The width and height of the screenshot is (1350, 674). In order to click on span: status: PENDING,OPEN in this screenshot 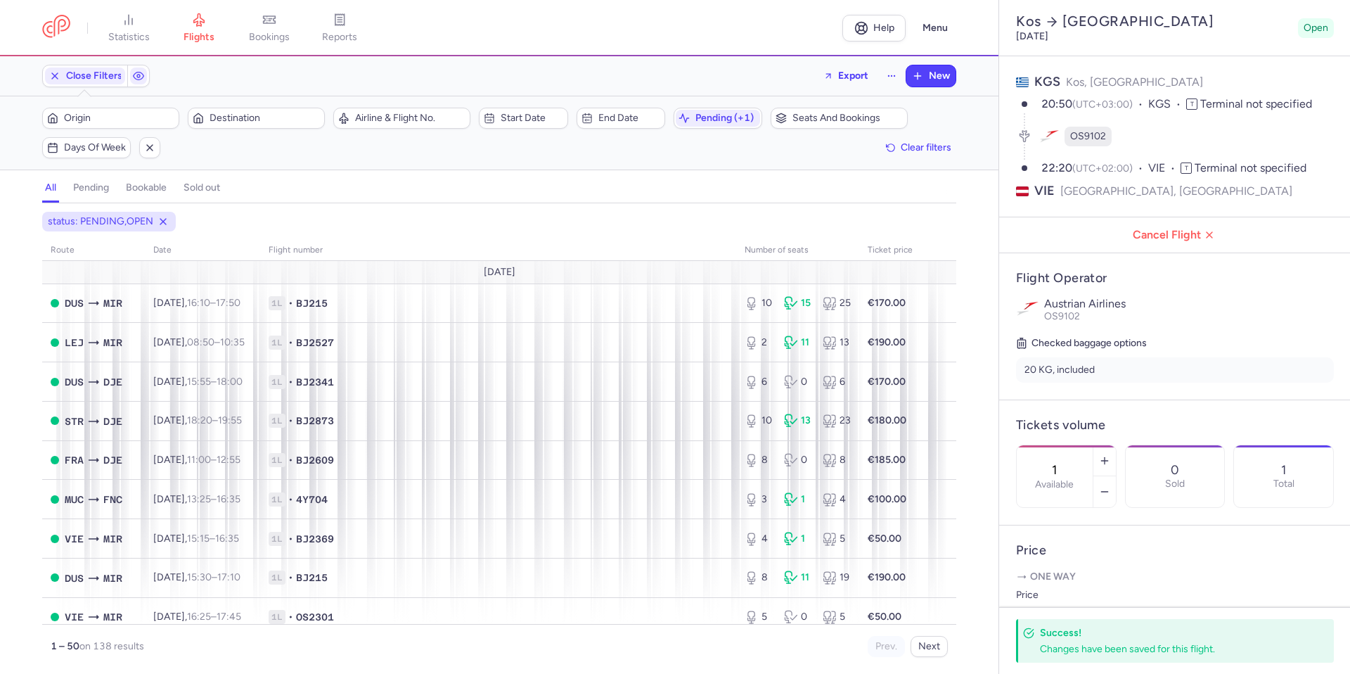, I will do `click(101, 222)`.